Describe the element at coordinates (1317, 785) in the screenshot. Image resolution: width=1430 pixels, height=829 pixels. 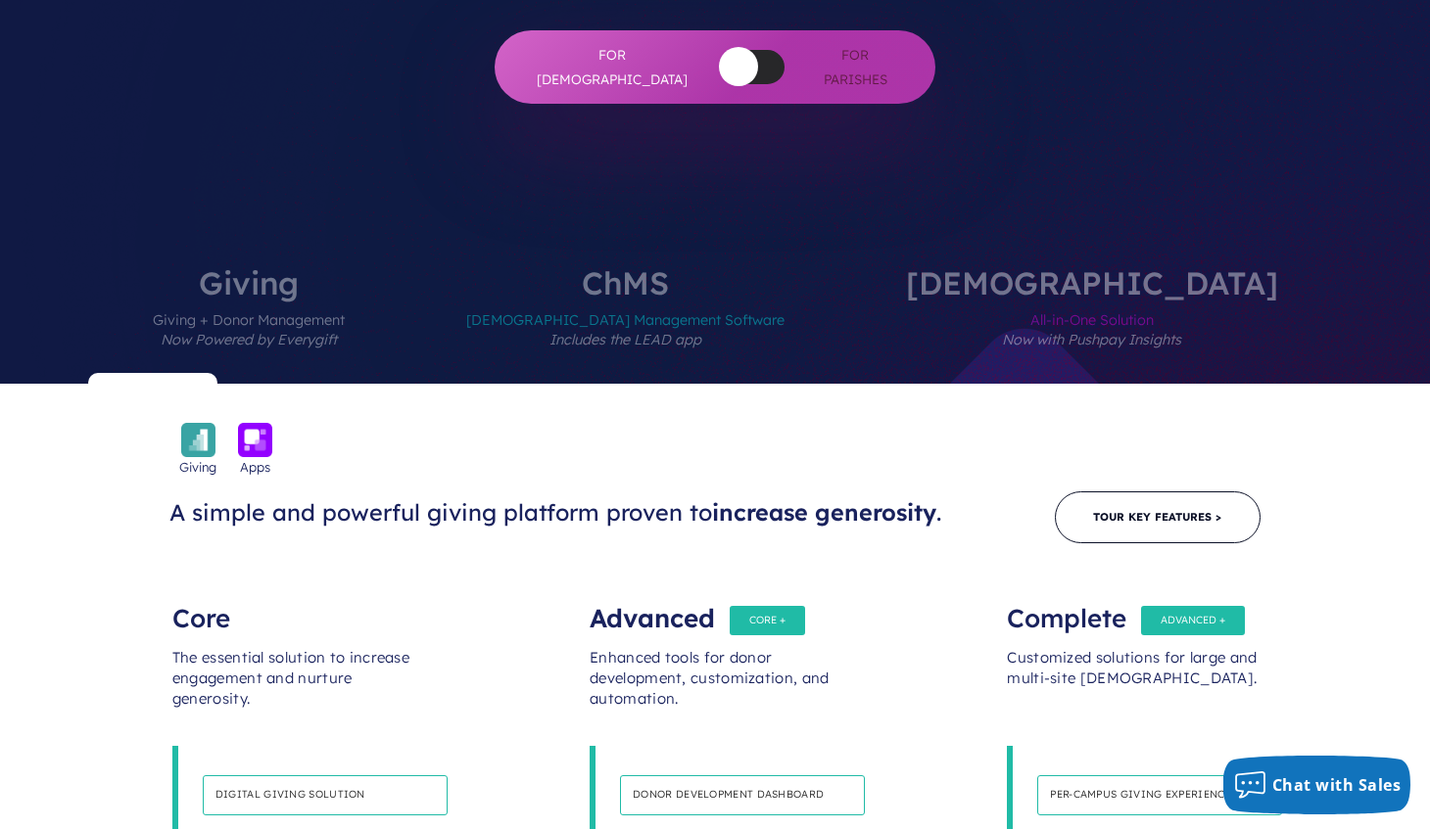
I see `button: Chat with Sales` at that location.